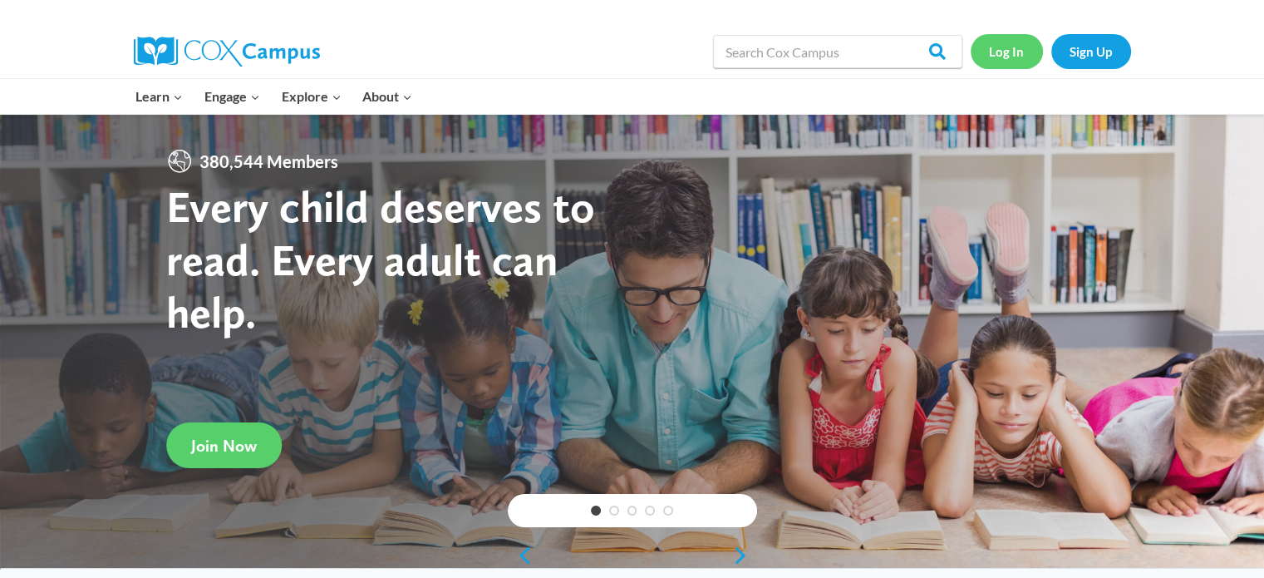  I want to click on button: Child menu of Explore, so click(312, 96).